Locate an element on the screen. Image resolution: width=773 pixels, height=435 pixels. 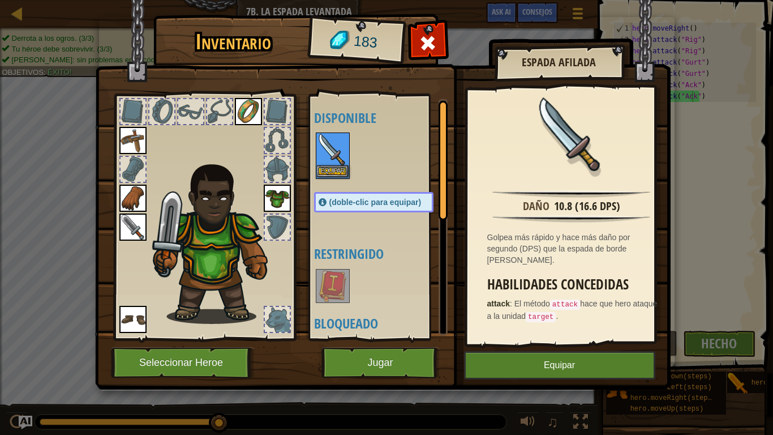
h1: Inventario is located at coordinates (233, 42).